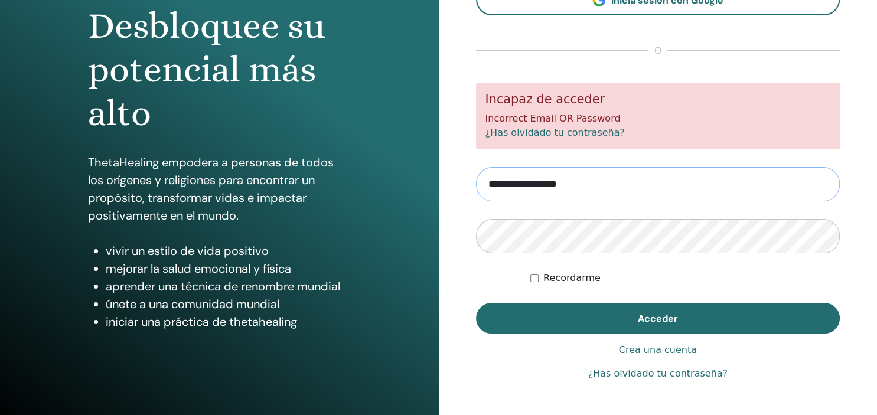 The height and width of the screenshot is (415, 877). What do you see at coordinates (219, 189) in the screenshot?
I see `p: ThetaHealing empodera a personas de todos los orígenes y religiones para encontrar un propósito, ...` at bounding box center [219, 189].